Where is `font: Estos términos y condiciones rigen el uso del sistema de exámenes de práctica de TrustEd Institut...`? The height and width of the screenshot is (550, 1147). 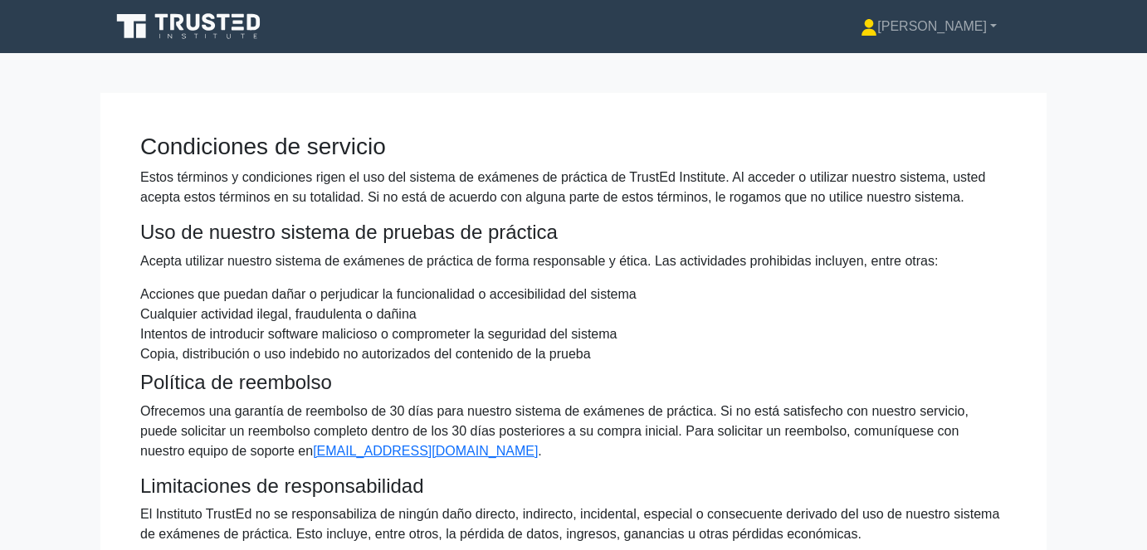 font: Estos términos y condiciones rigen el uso del sistema de exámenes de práctica de TrustEd Institut... is located at coordinates (563, 187).